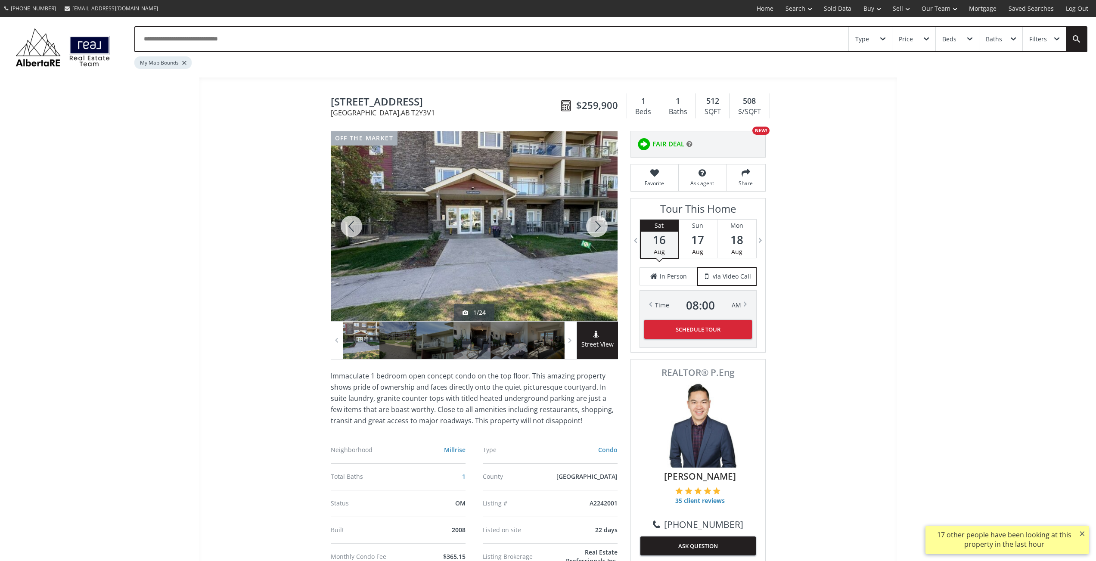  I want to click on img: rating icon, so click(644, 144).